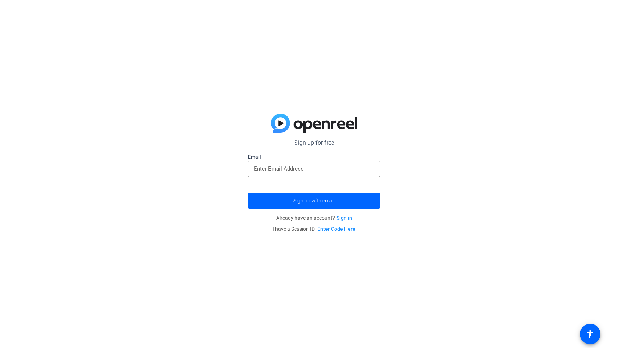  What do you see at coordinates (314, 143) in the screenshot?
I see `p: Sign up for free` at bounding box center [314, 143].